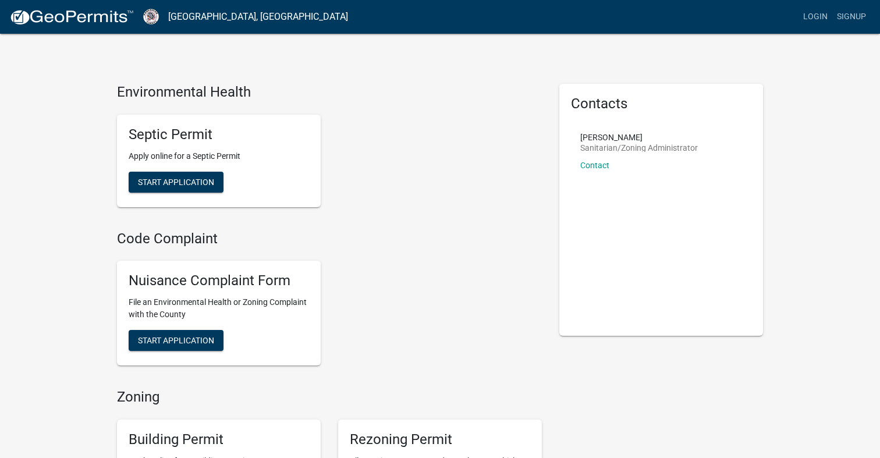 This screenshot has width=880, height=458. Describe the element at coordinates (219, 156) in the screenshot. I see `p: Apply online for a Septic Permit` at that location.